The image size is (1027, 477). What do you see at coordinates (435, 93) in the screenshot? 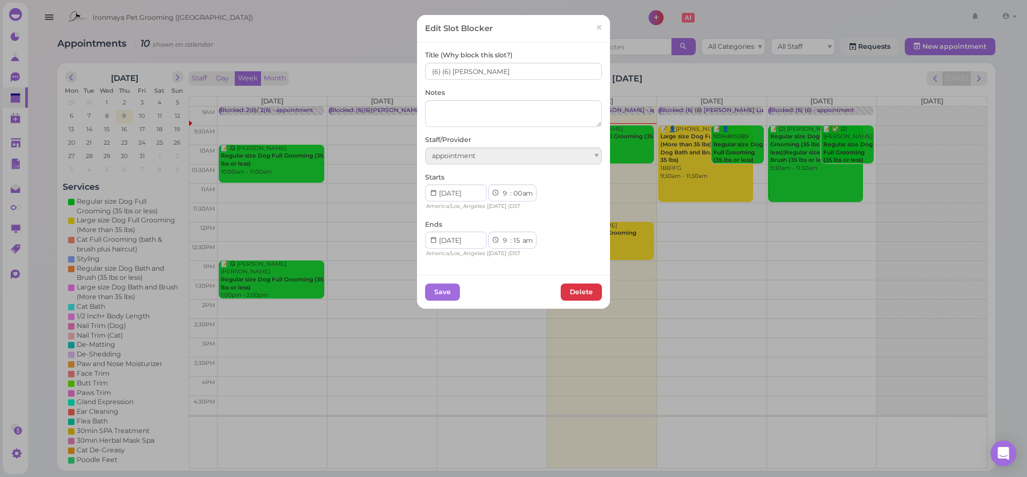
I see `label: Notes` at bounding box center [435, 93].